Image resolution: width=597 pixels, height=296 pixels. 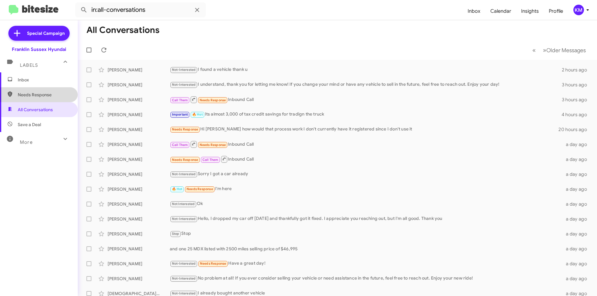 I want to click on div: I understand, thank you for letting me know! If you change your mind or have any vehicle to sell ..., so click(x=365, y=85).